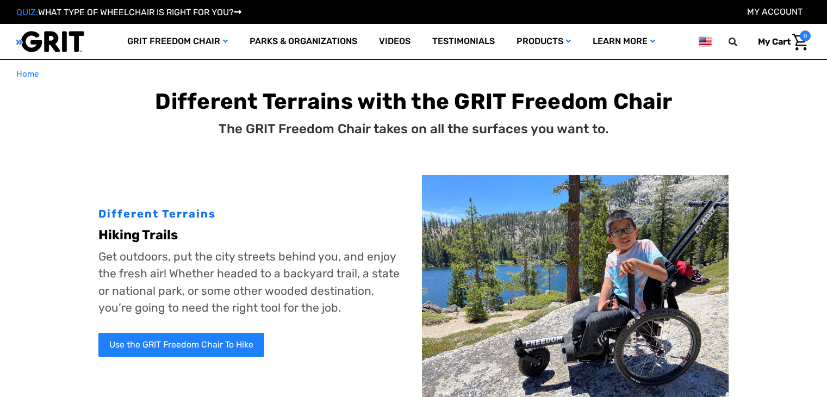 Image resolution: width=827 pixels, height=397 pixels. I want to click on a: Testimonials, so click(463, 41).